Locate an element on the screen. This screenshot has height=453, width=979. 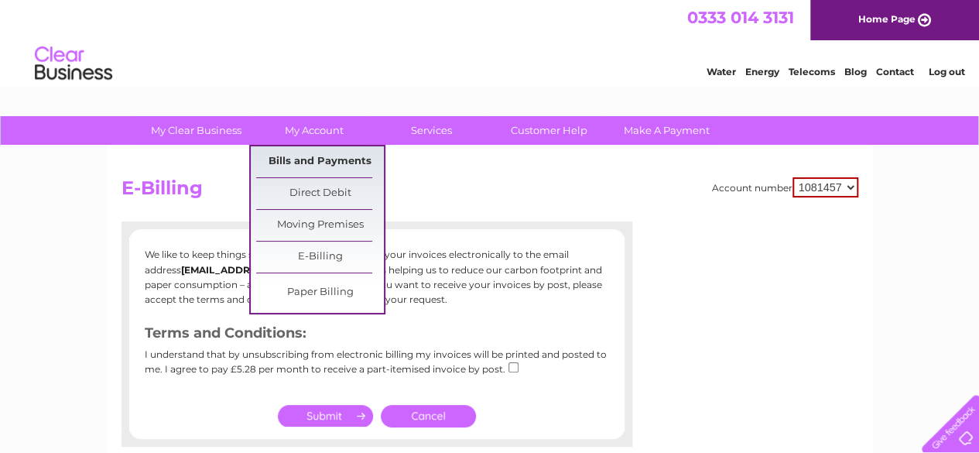
a: My Account is located at coordinates (313, 130).